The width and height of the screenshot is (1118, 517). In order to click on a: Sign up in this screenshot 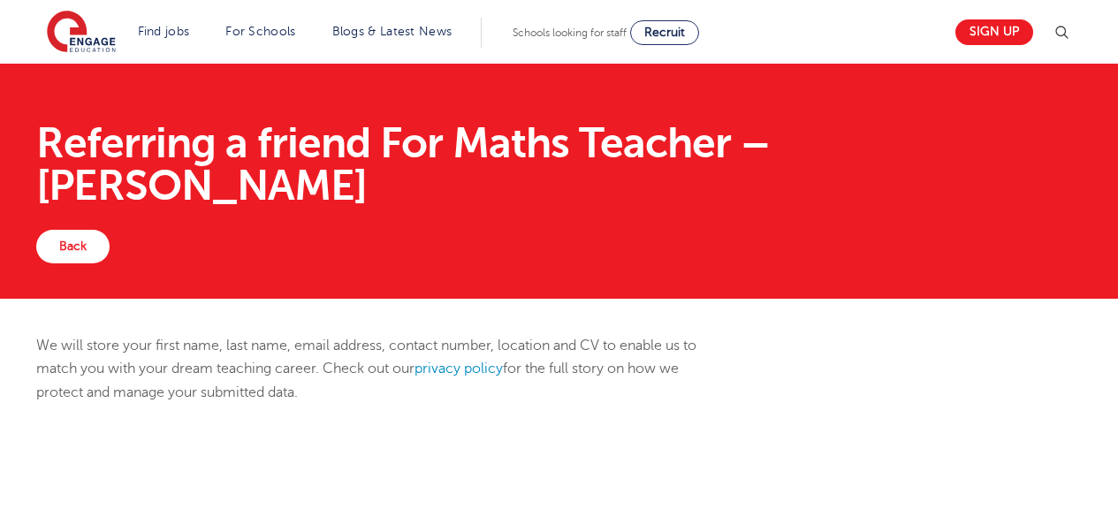, I will do `click(995, 32)`.